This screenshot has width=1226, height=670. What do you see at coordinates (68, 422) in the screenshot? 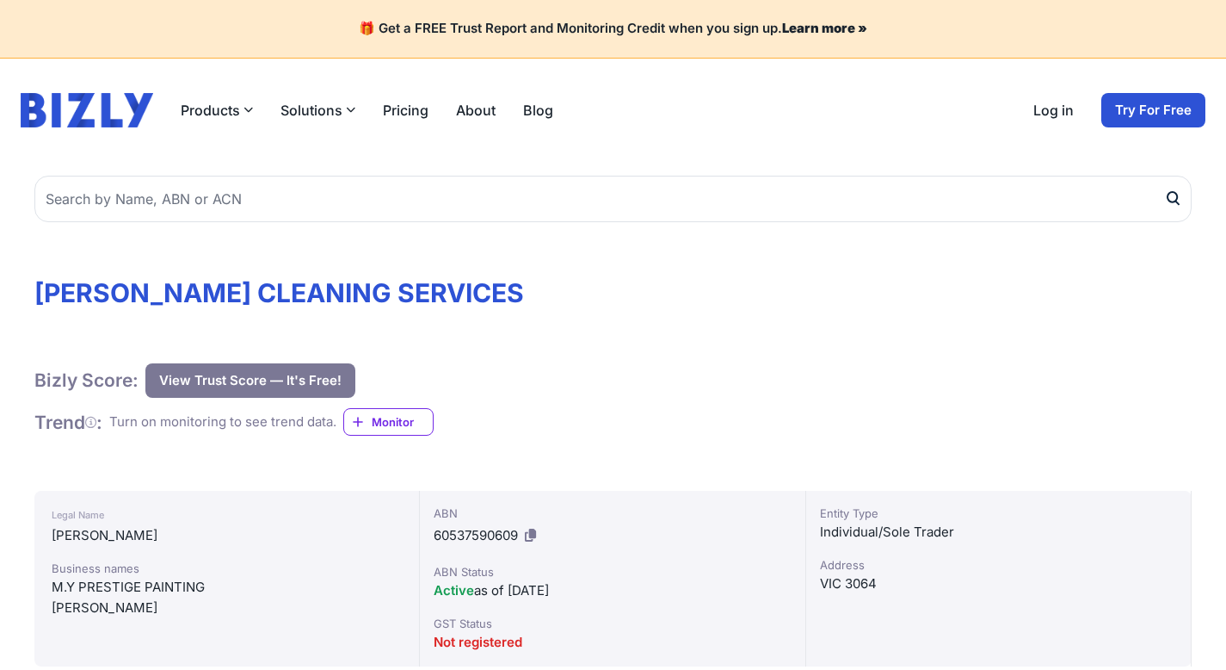
I see `h1: Trend :` at bounding box center [68, 422].